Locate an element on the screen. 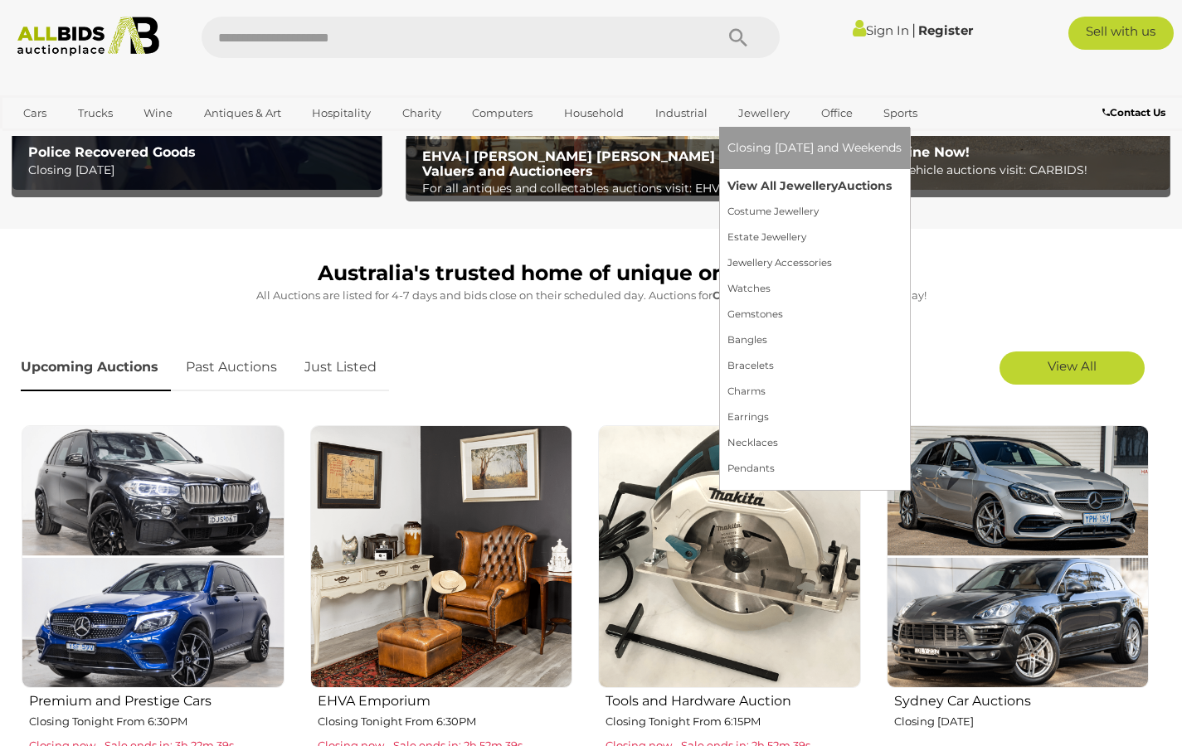  h2: EHVA Emporium is located at coordinates (445, 699).